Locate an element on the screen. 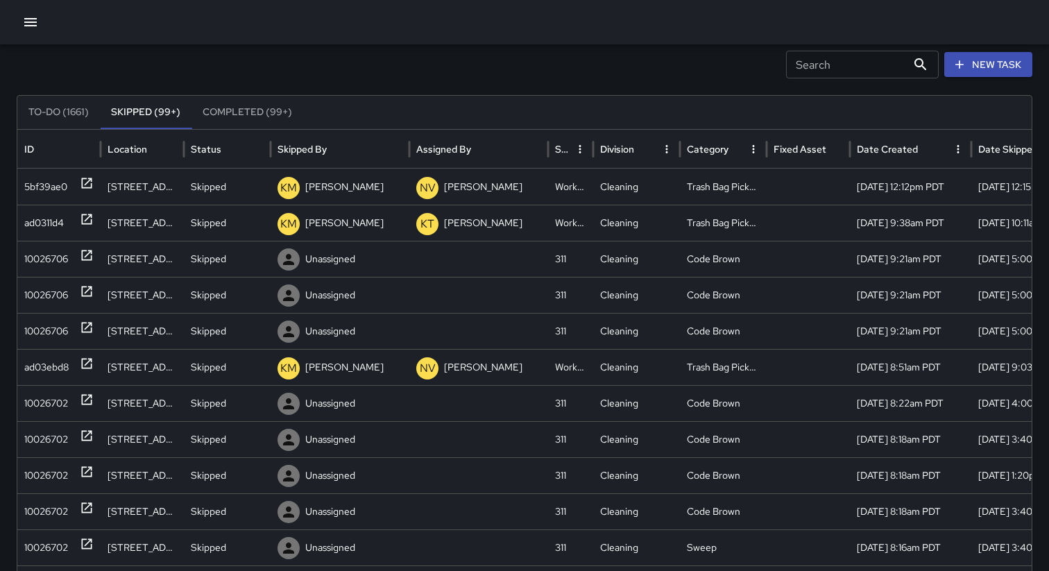  div: ad03ebd8 is located at coordinates (46, 367).